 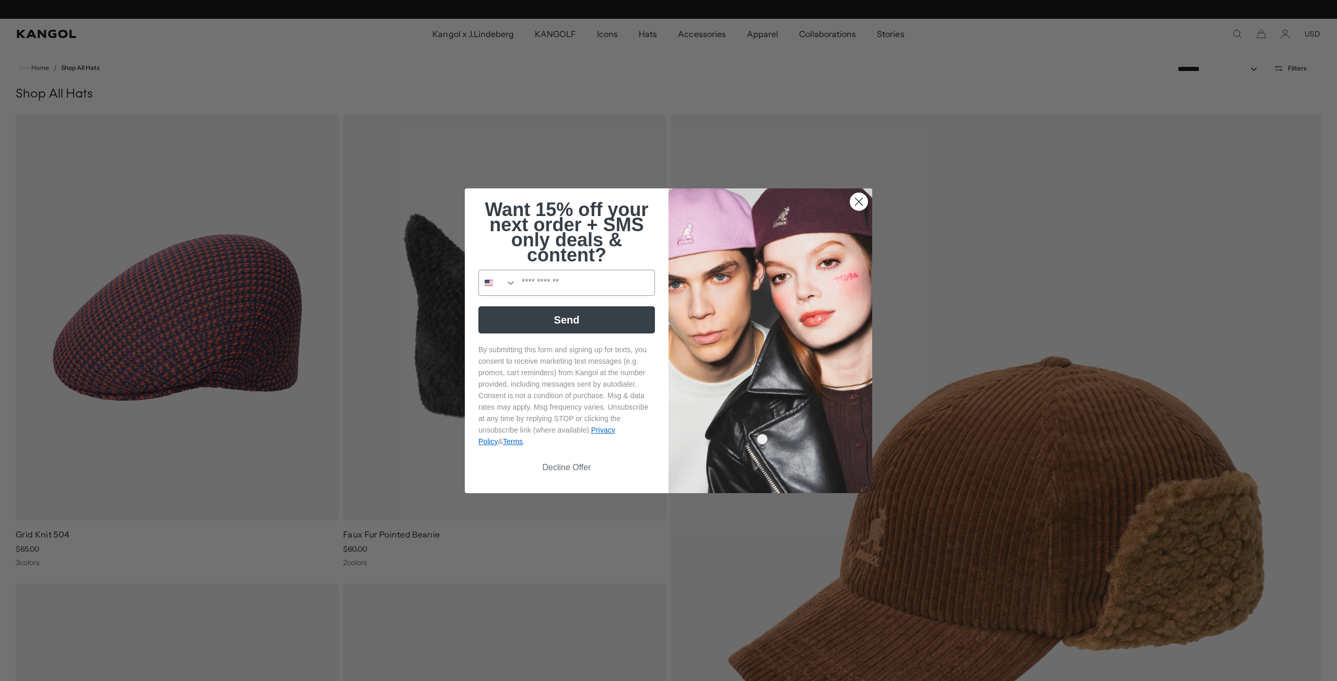 What do you see at coordinates (567, 468) in the screenshot?
I see `button: Decline Offer` at bounding box center [567, 468].